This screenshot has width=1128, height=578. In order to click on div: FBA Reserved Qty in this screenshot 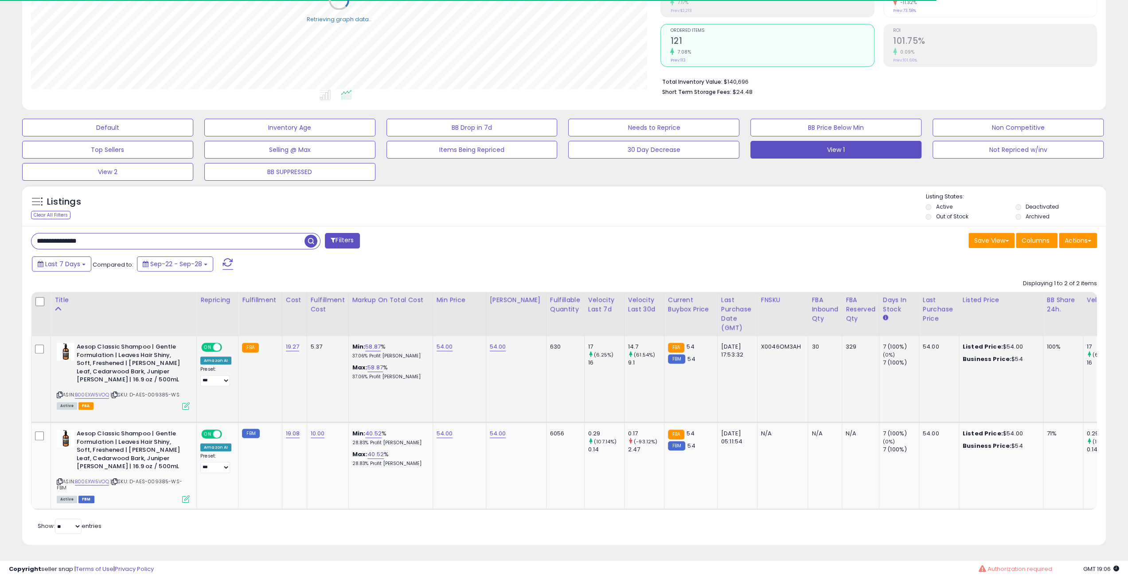, I will do `click(860, 309)`.